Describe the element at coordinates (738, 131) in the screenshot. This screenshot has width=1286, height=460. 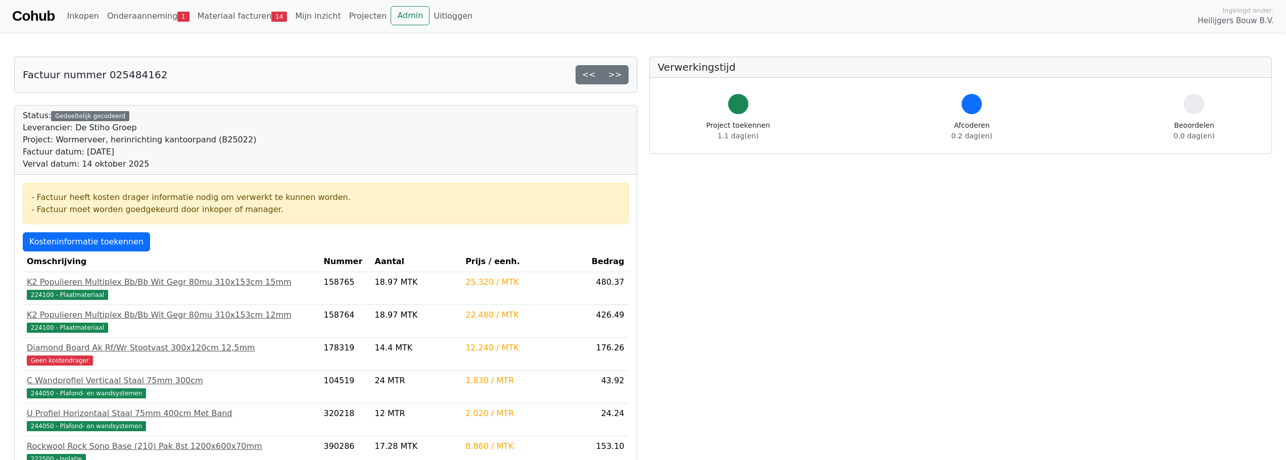
I see `div: Project toekennen` at that location.